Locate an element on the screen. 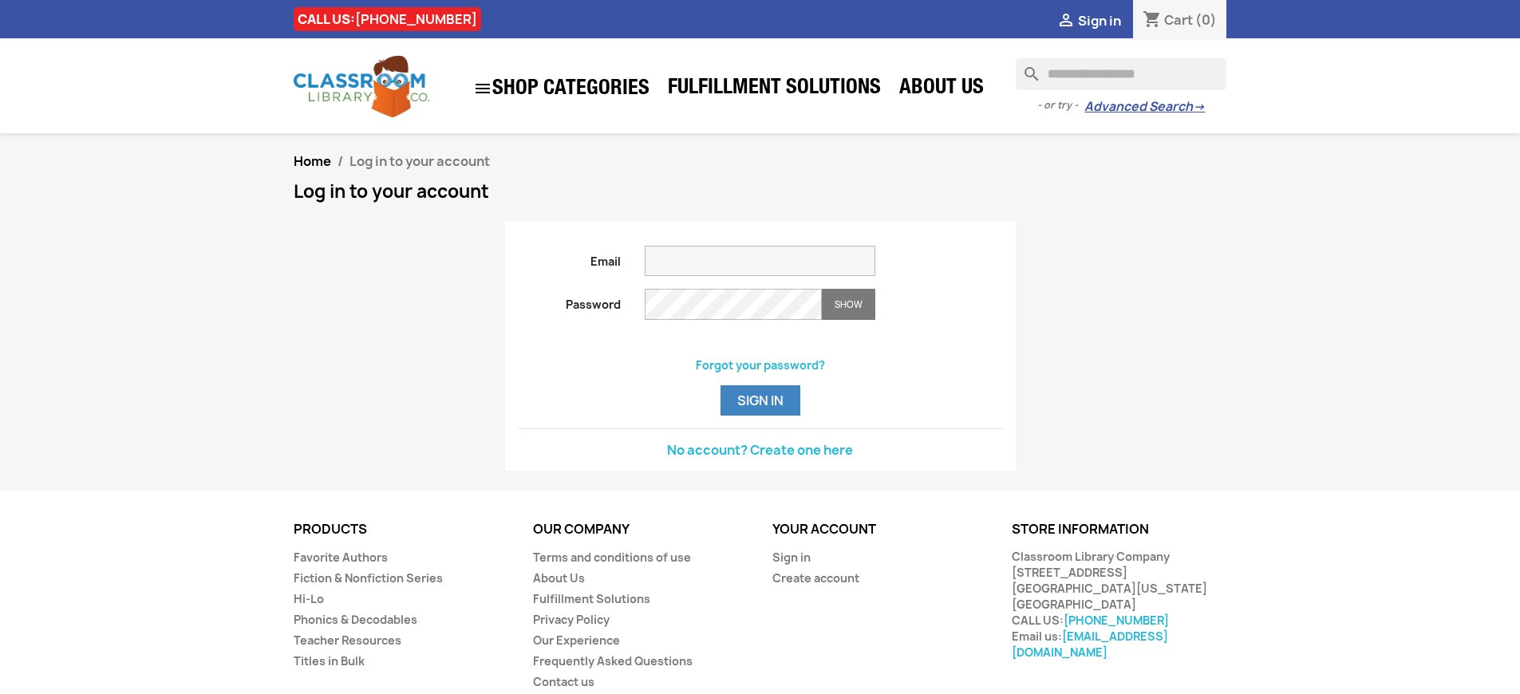 The image size is (1520, 694). span: (0) is located at coordinates (1206, 20).